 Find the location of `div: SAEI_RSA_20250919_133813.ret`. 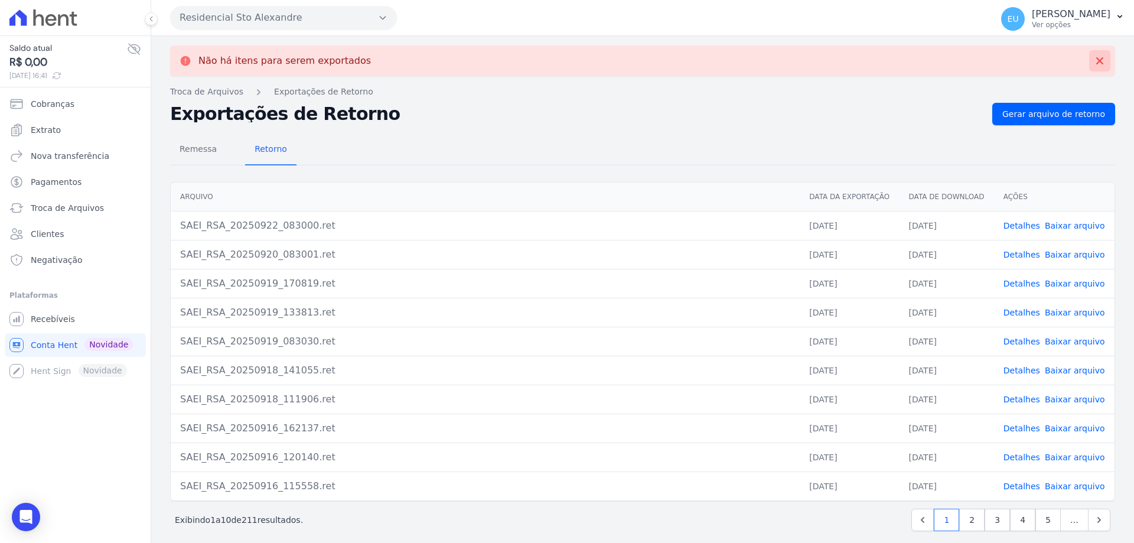

div: SAEI_RSA_20250919_133813.ret is located at coordinates (485, 312).